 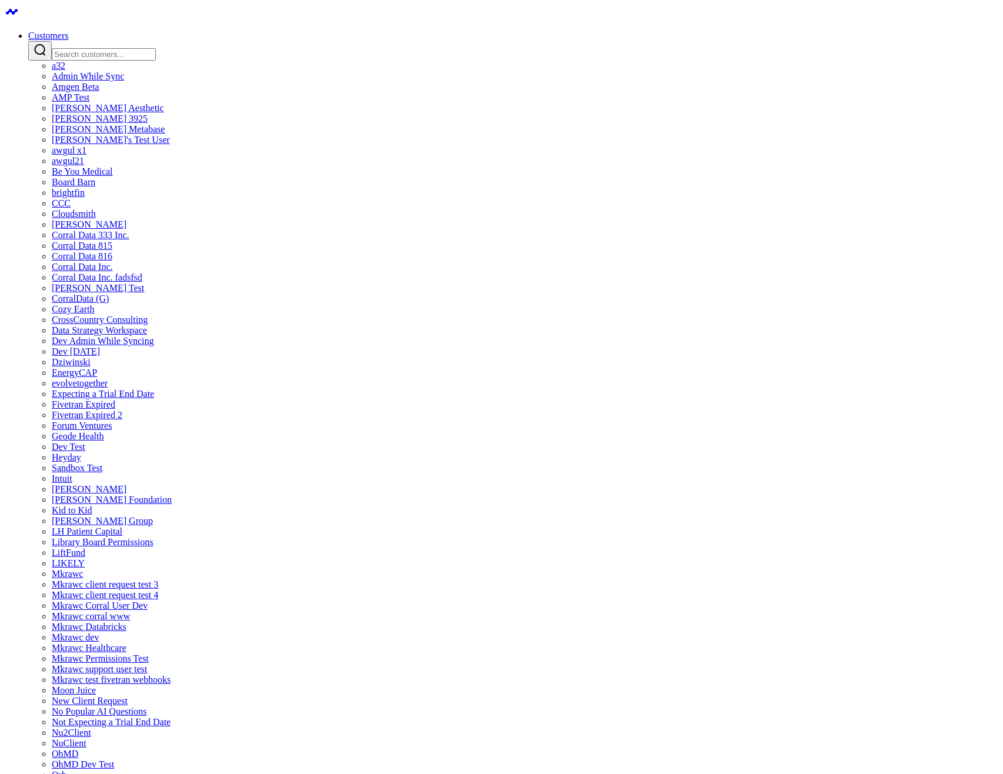 What do you see at coordinates (84, 404) in the screenshot?
I see `a: Fivetran Expired` at bounding box center [84, 404].